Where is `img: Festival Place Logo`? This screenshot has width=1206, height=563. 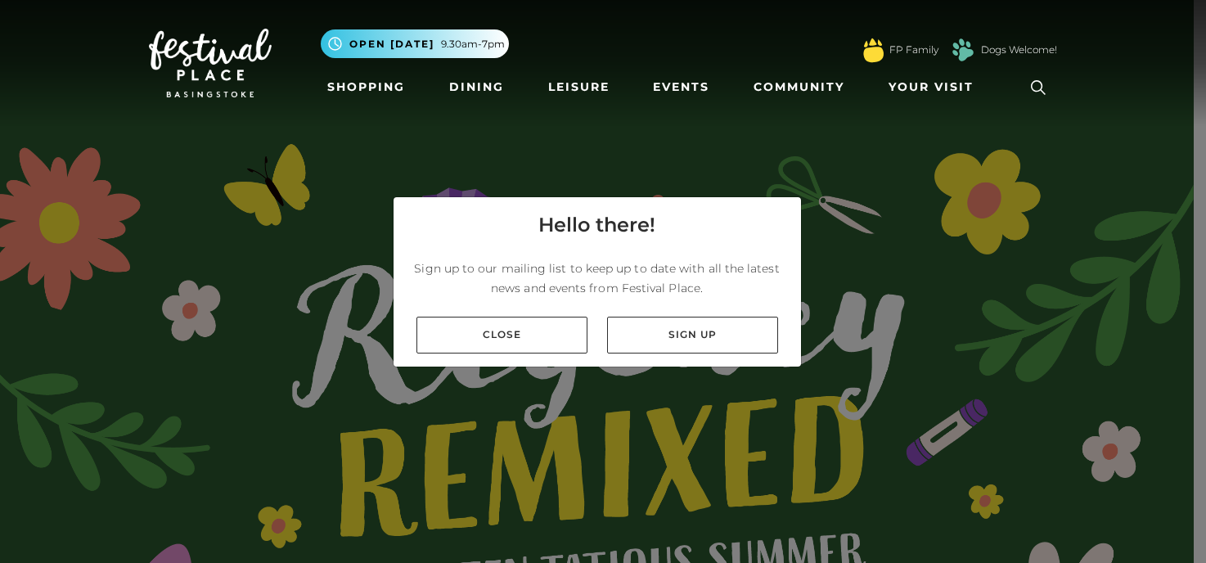
img: Festival Place Logo is located at coordinates (210, 63).